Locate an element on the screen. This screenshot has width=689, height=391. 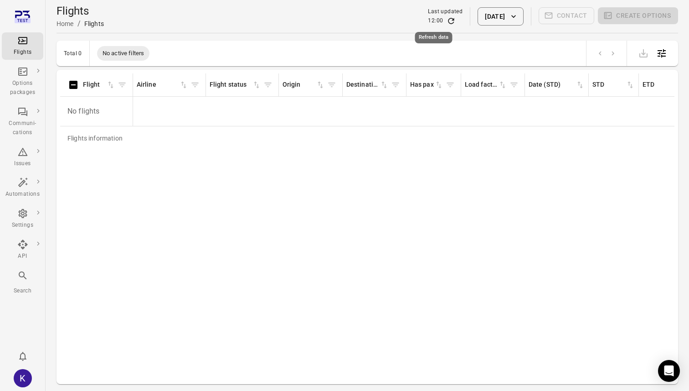
div: Sort by STD in ascending order is located at coordinates (614, 85).